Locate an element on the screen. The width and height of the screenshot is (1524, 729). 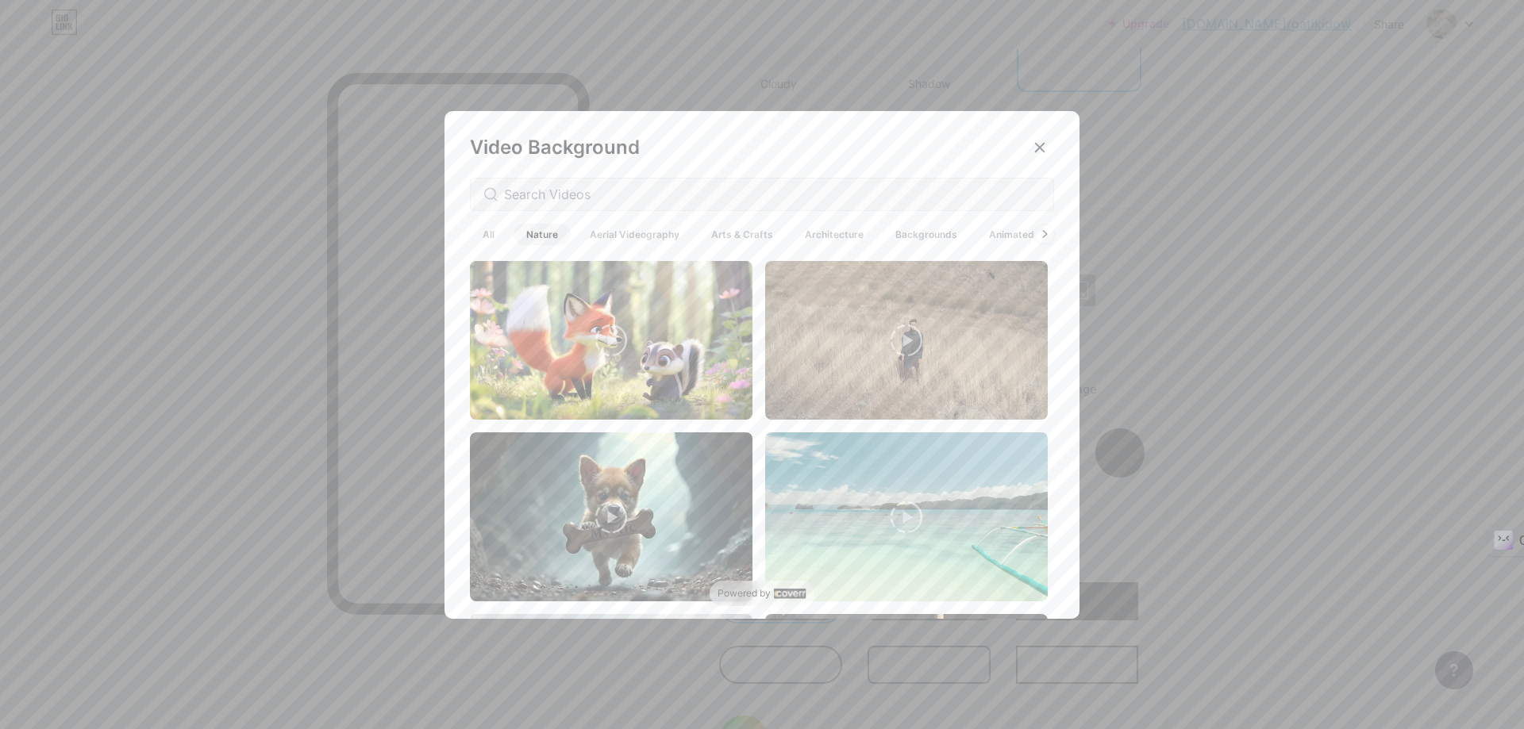
span: Nature is located at coordinates (542, 234).